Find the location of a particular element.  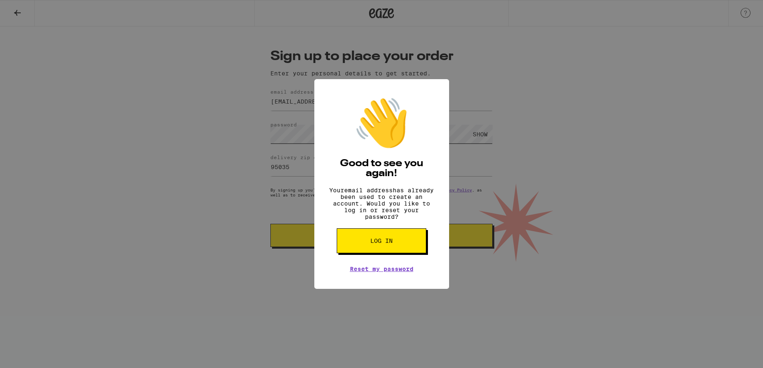

p: Your email address has already been used to create an account. Would you like to log in or reset ... is located at coordinates (381, 204).